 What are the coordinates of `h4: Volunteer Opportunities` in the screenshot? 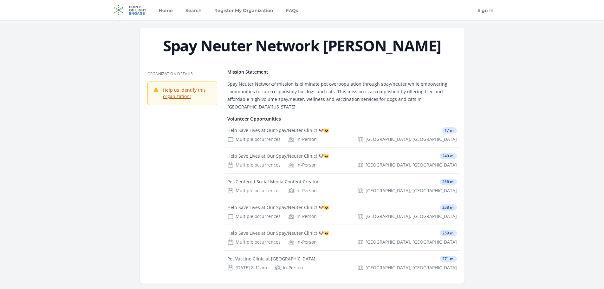 It's located at (342, 119).